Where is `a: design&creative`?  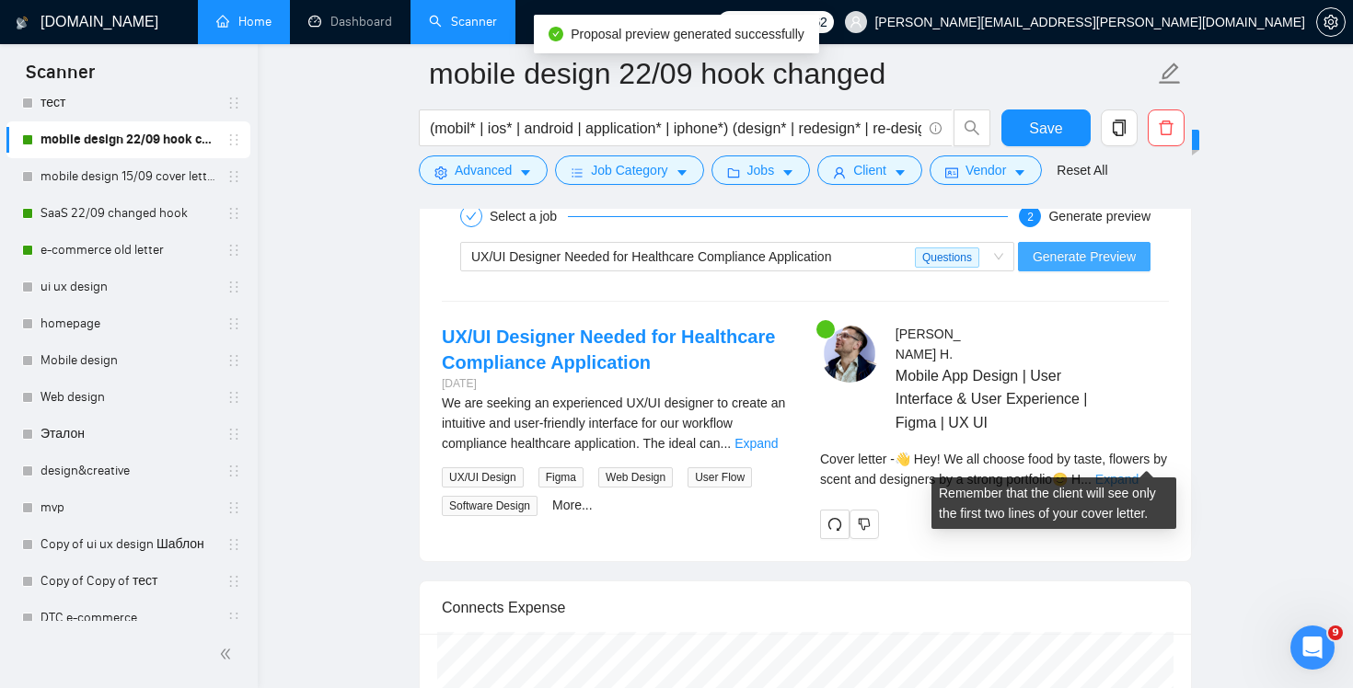 a: design&creative is located at coordinates (128, 471).